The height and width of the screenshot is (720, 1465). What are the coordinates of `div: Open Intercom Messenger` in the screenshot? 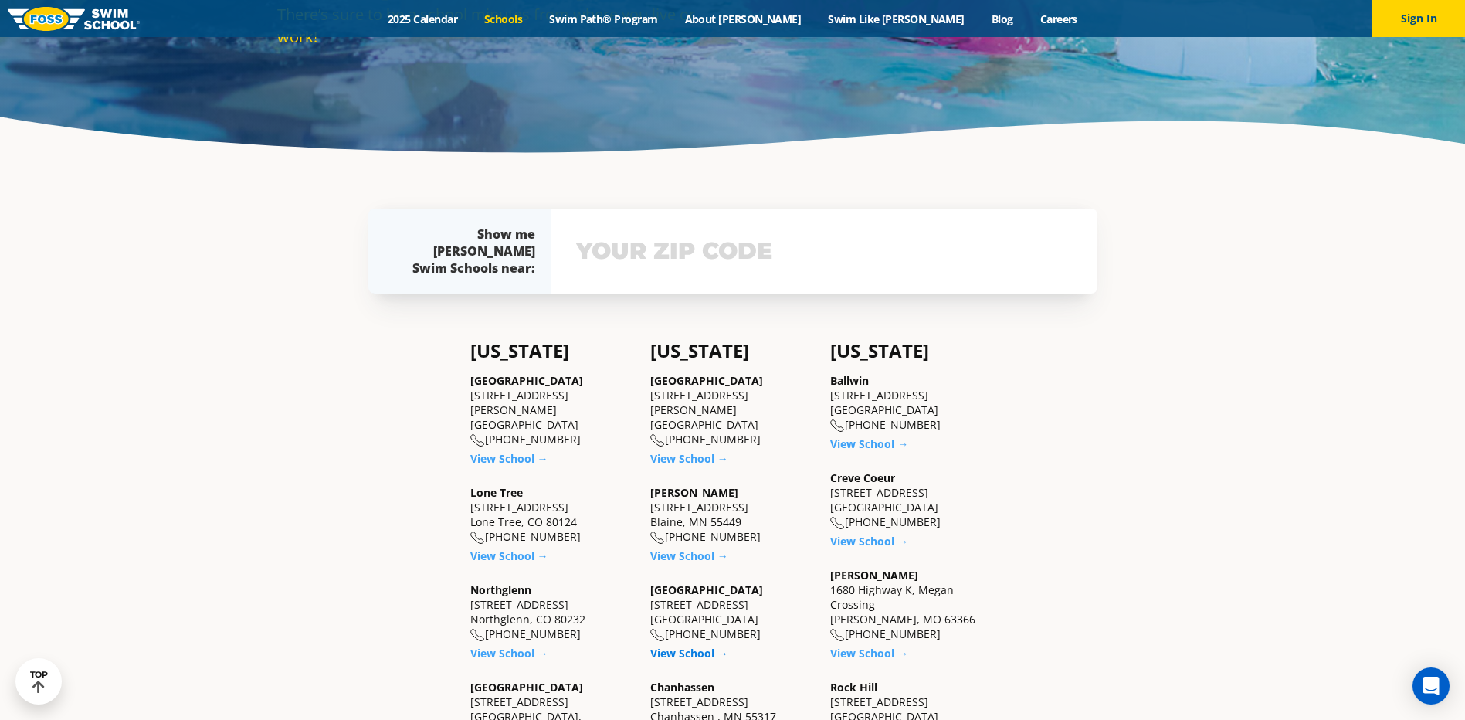 It's located at (1431, 686).